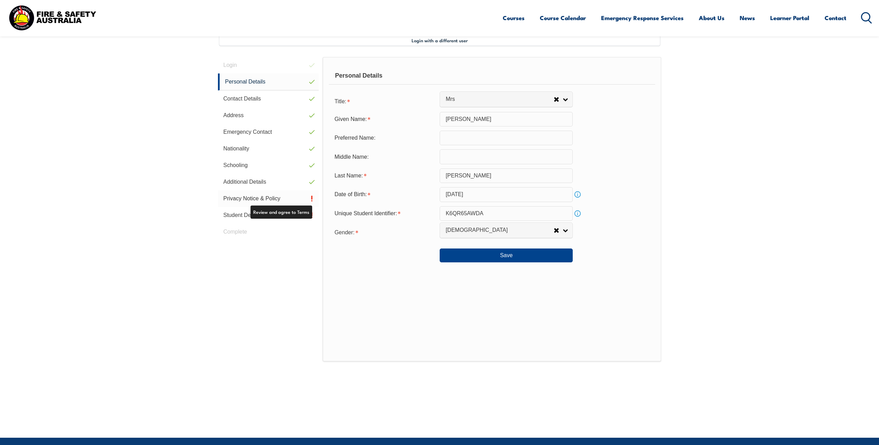 The height and width of the screenshot is (445, 879). Describe the element at coordinates (562, 18) in the screenshot. I see `a: Course Calendar` at that location.